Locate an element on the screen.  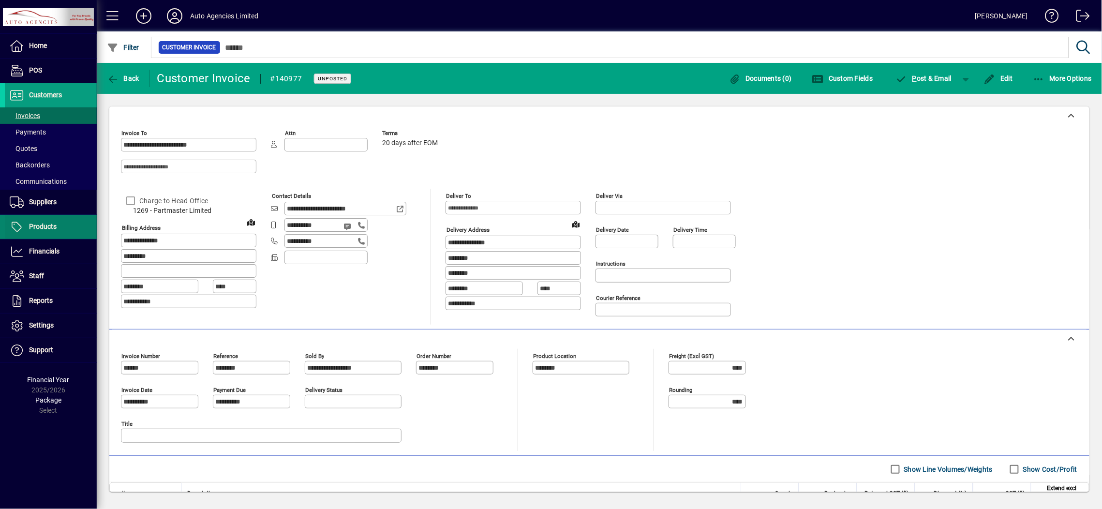
mat-label: Reference is located at coordinates (225, 356).